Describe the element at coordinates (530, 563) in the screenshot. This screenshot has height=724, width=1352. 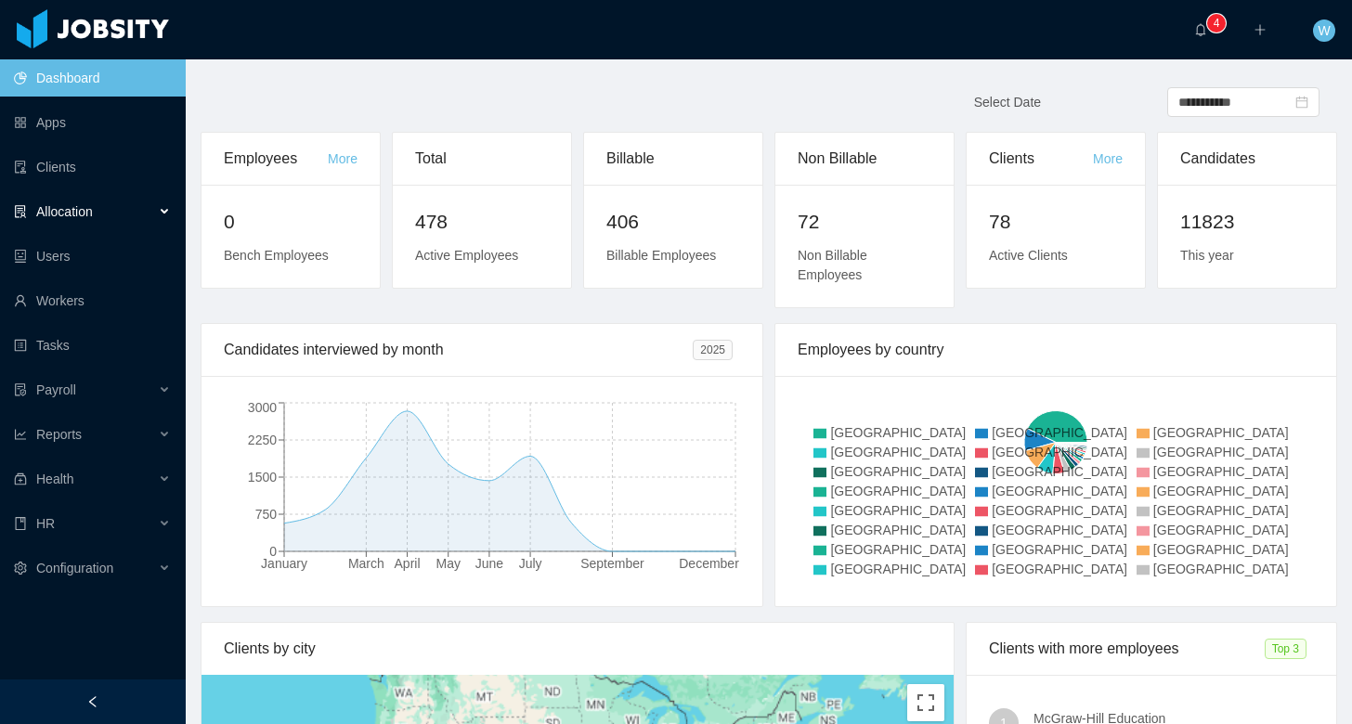
I see `tspan: July` at that location.